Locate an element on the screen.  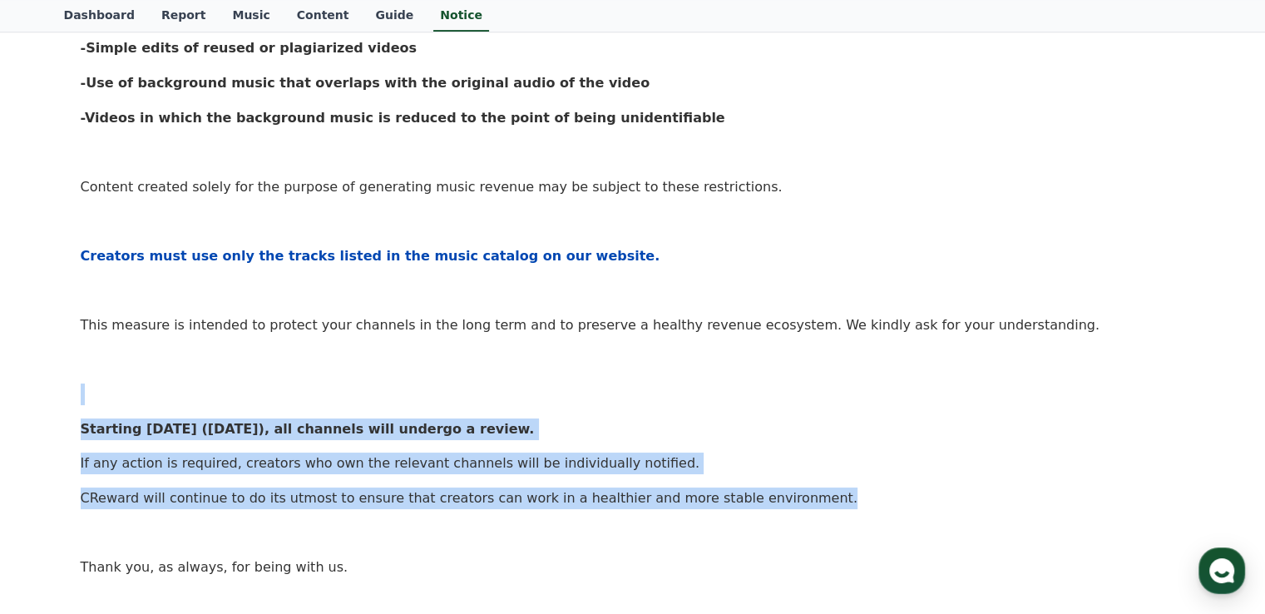
span: Settings is located at coordinates (266, 507).